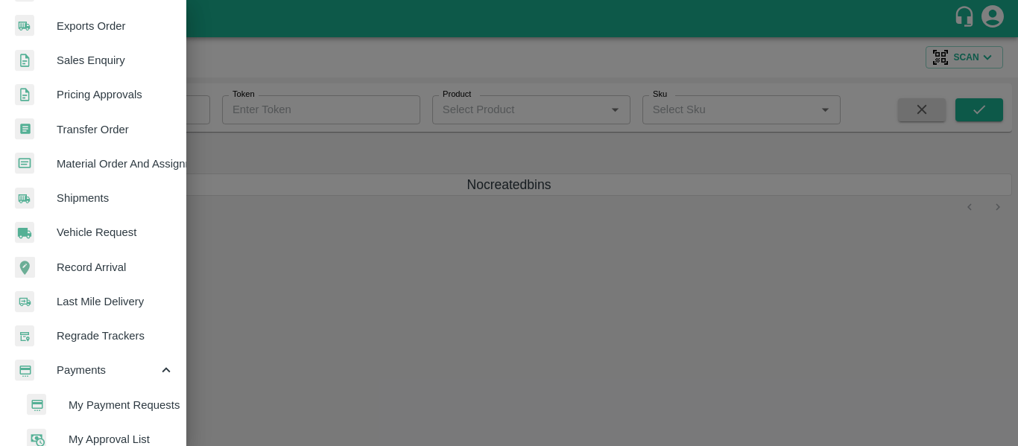  What do you see at coordinates (115, 130) in the screenshot?
I see `span: Transfer Order` at bounding box center [115, 130].